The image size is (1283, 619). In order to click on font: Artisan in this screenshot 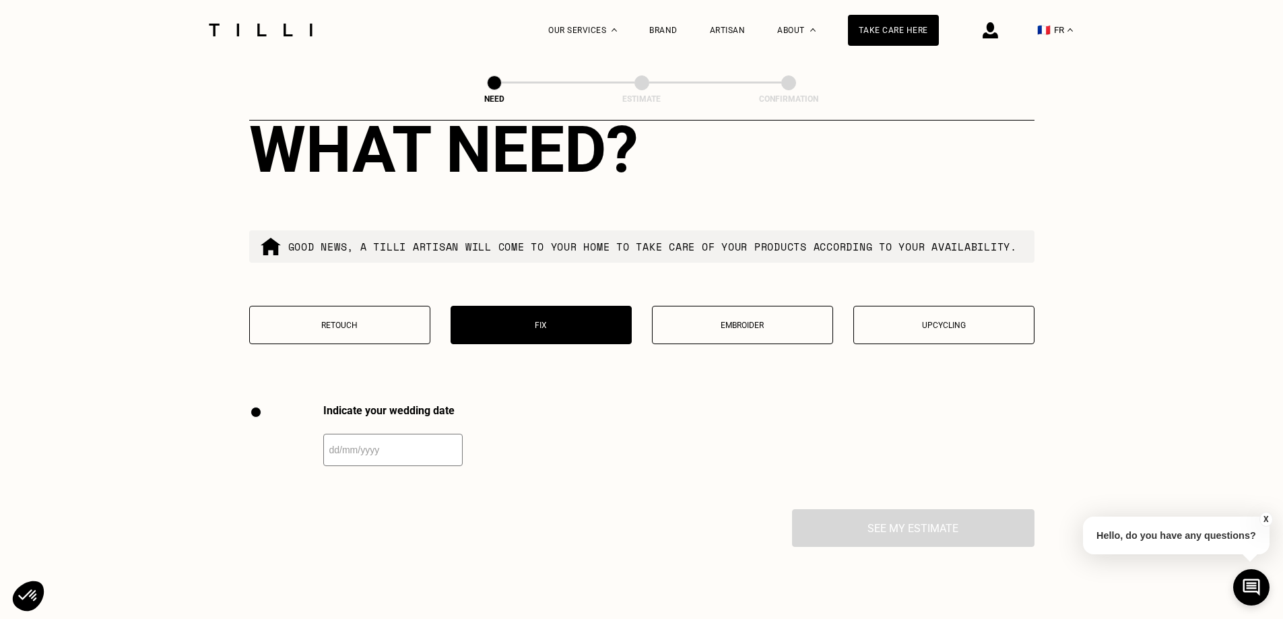, I will do `click(727, 30)`.